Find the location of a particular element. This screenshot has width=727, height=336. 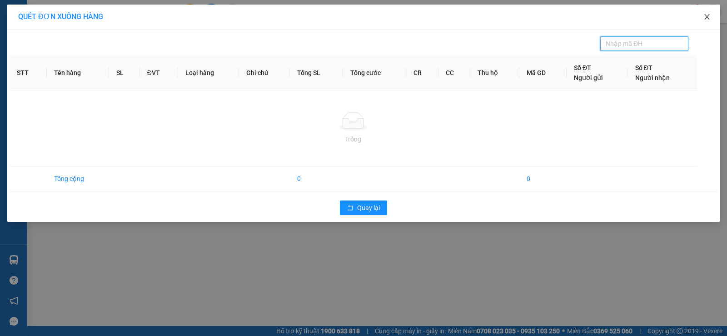

span: Người nhận is located at coordinates (653, 78).